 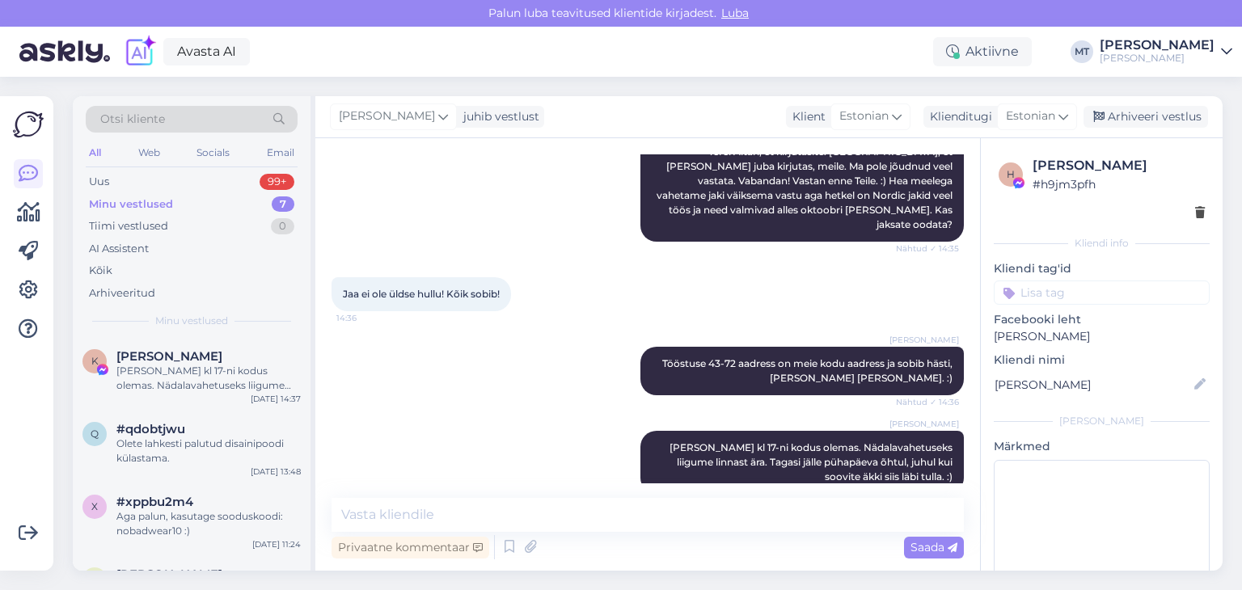 I want to click on img: Askly Logo, so click(x=28, y=124).